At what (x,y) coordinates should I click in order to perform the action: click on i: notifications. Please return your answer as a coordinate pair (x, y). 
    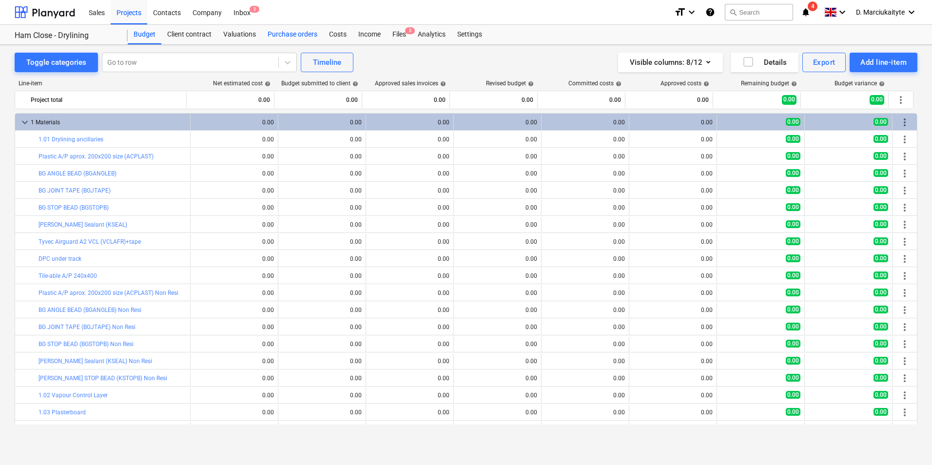
    Looking at the image, I should click on (806, 12).